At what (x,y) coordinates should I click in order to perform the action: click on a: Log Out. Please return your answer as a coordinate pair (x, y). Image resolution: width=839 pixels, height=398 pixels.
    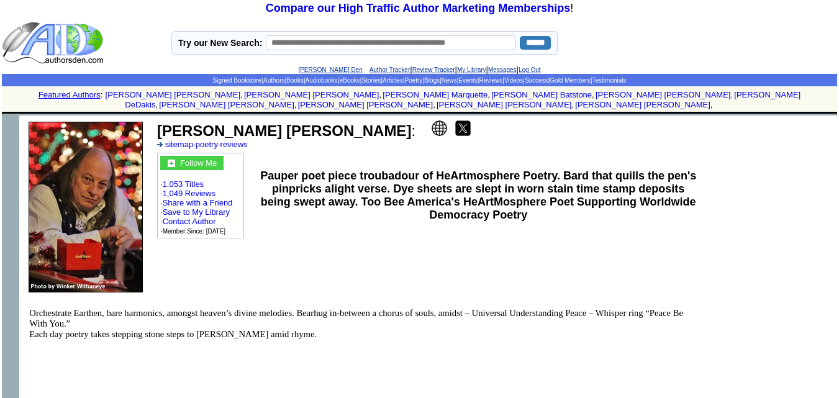
    Looking at the image, I should click on (530, 70).